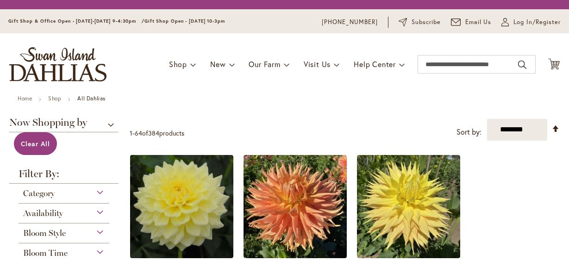  What do you see at coordinates (64, 125) in the screenshot?
I see `span: Now Shopping by` at bounding box center [64, 125].